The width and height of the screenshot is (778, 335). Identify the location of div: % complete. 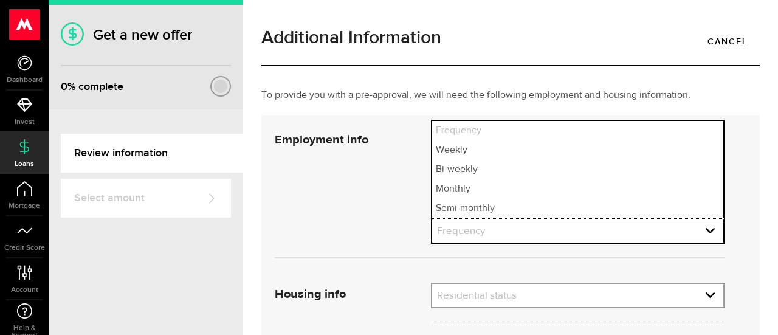
(92, 87).